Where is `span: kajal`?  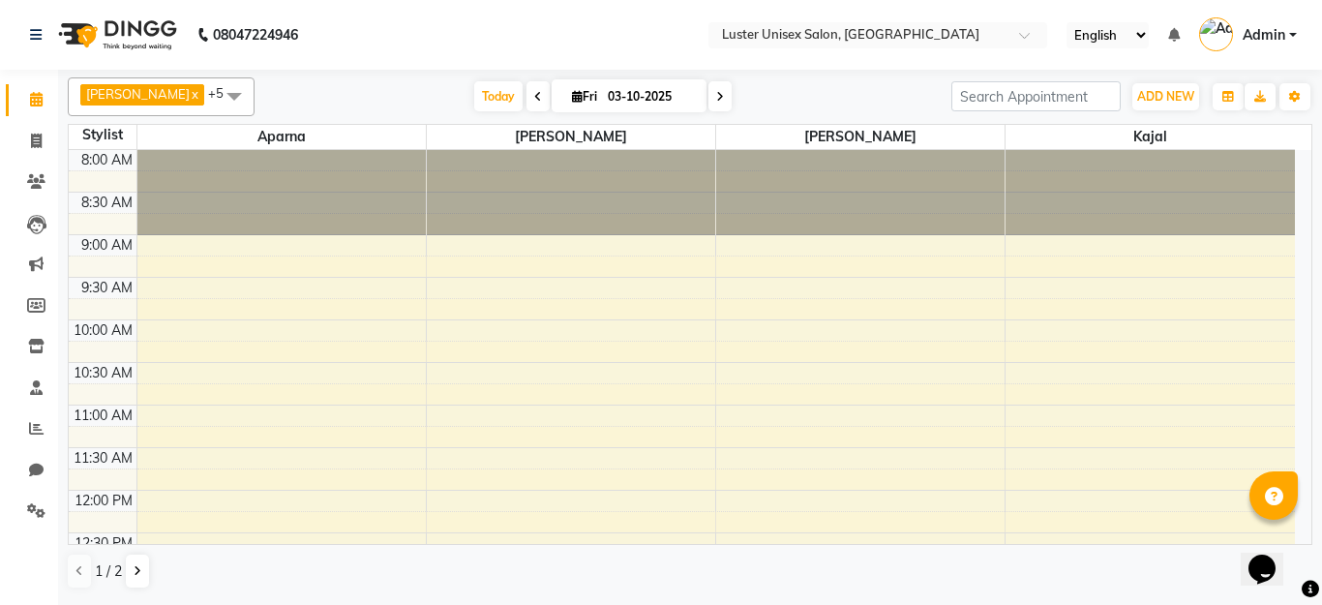 span: kajal is located at coordinates (1150, 136).